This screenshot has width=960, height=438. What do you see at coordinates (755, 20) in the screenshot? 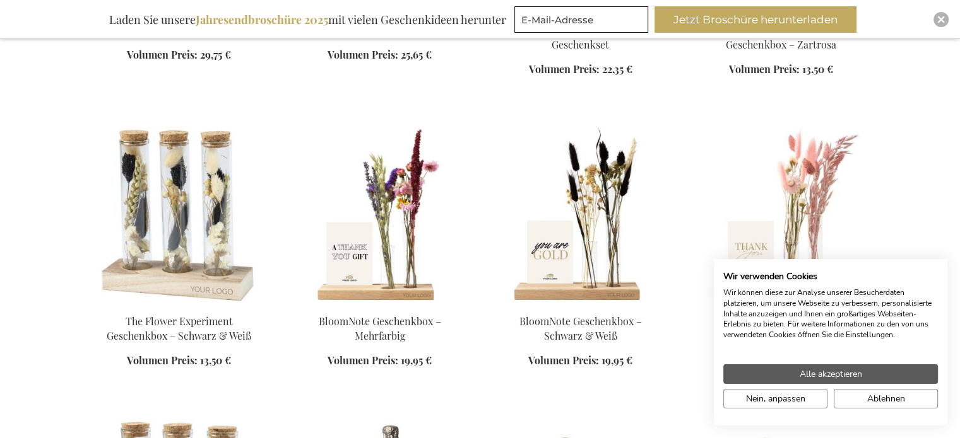
I see `button: Jetzt Broschüre herunterladen` at bounding box center [755, 20].